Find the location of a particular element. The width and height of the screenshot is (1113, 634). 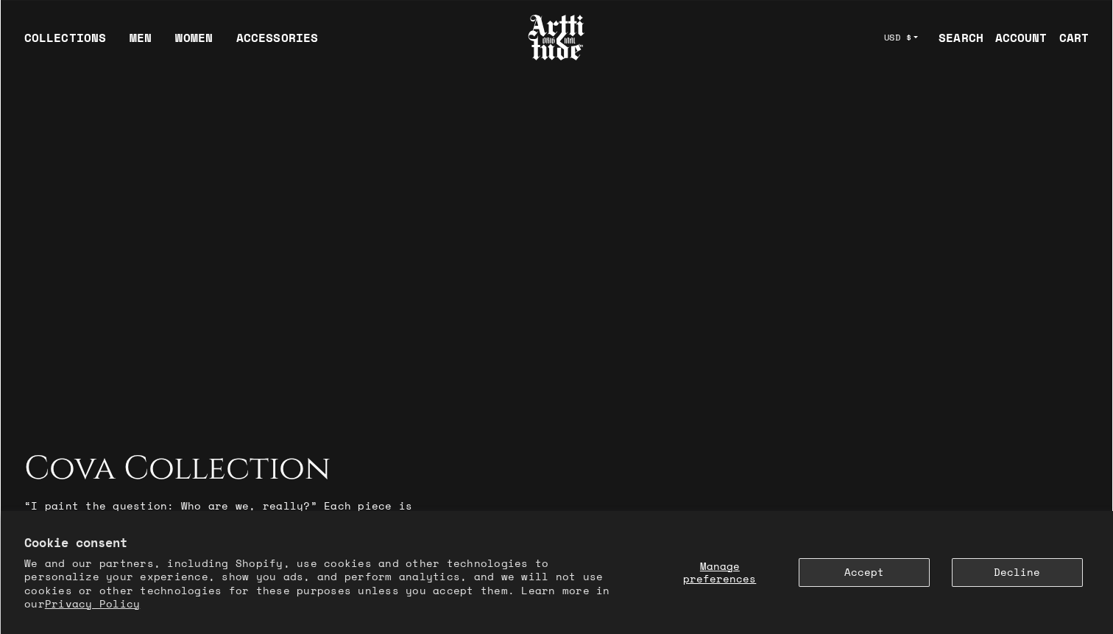

img: Arttitude is located at coordinates (557, 38).